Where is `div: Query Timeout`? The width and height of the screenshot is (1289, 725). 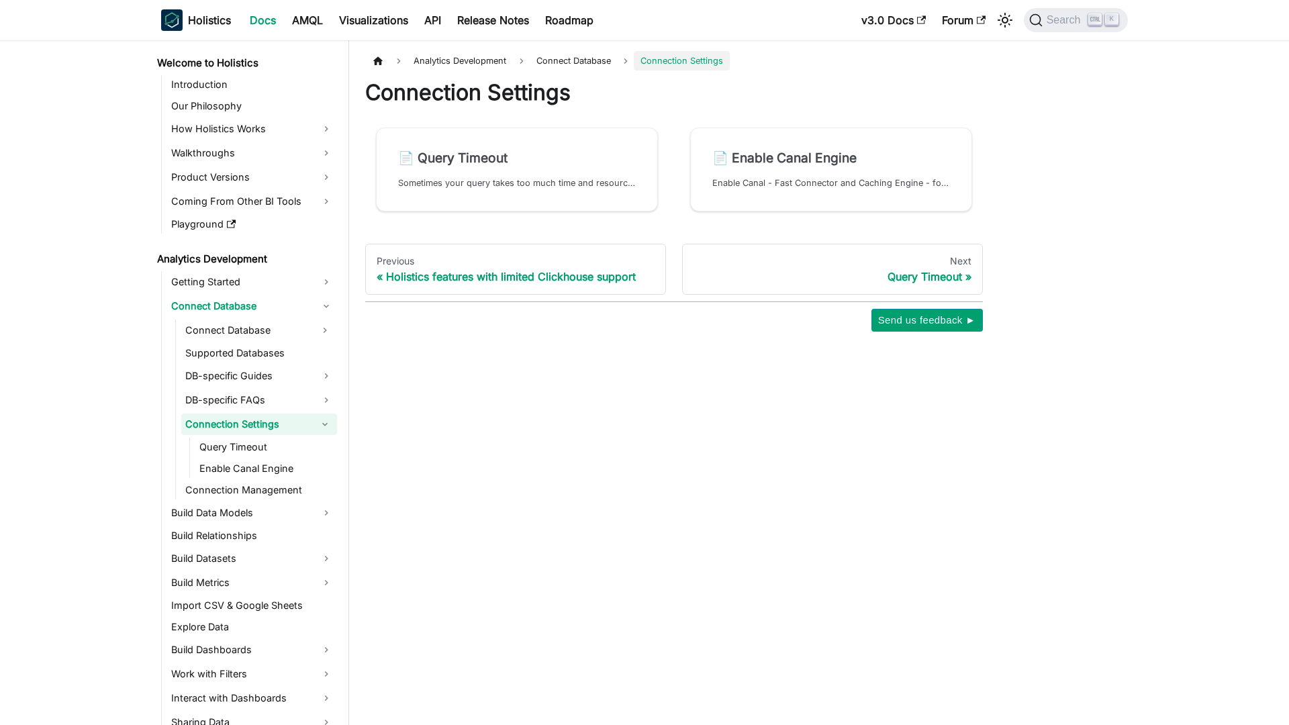 div: Query Timeout is located at coordinates (832, 277).